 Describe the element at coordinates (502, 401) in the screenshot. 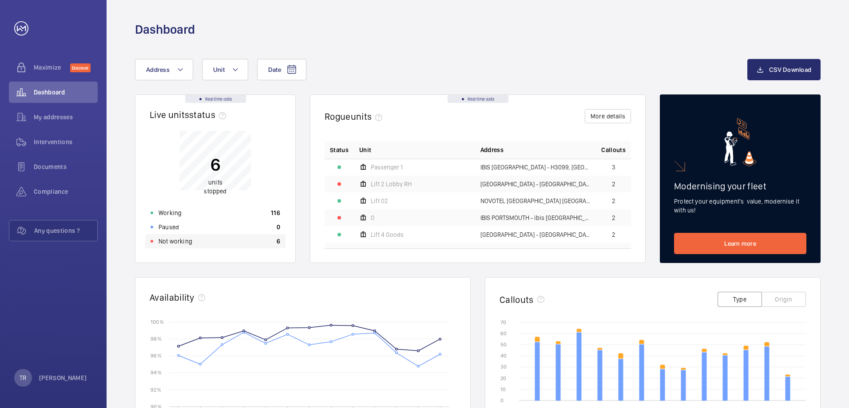

I see `text: 0` at that location.